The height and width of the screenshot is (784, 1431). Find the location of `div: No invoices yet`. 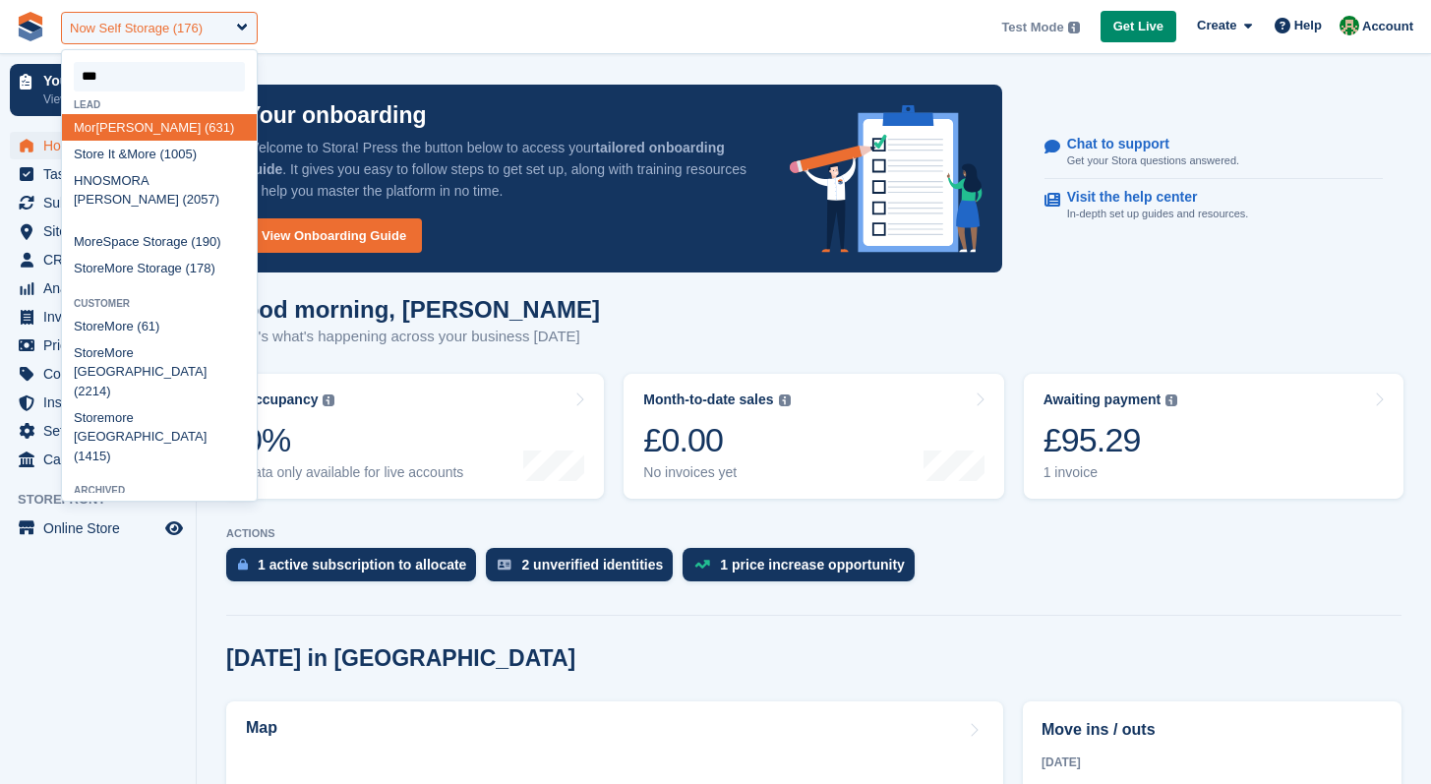

div: No invoices yet is located at coordinates (716, 472).